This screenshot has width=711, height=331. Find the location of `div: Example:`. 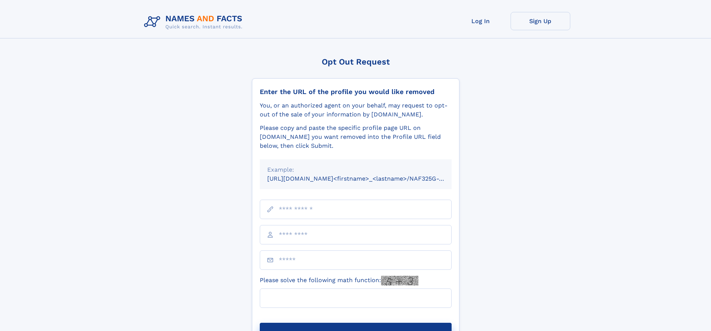

div: Example: is located at coordinates (356, 170).